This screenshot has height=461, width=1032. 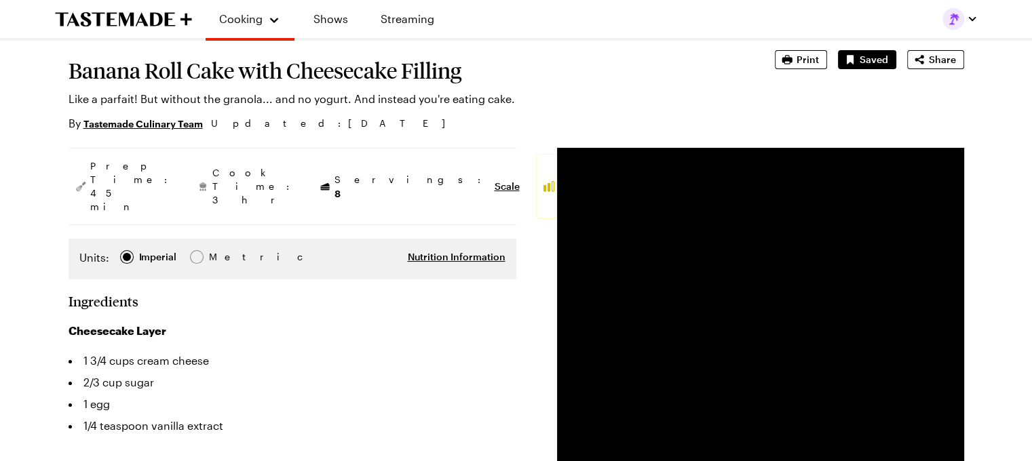 What do you see at coordinates (158, 259) in the screenshot?
I see `div: Imperial Metric` at bounding box center [158, 259].